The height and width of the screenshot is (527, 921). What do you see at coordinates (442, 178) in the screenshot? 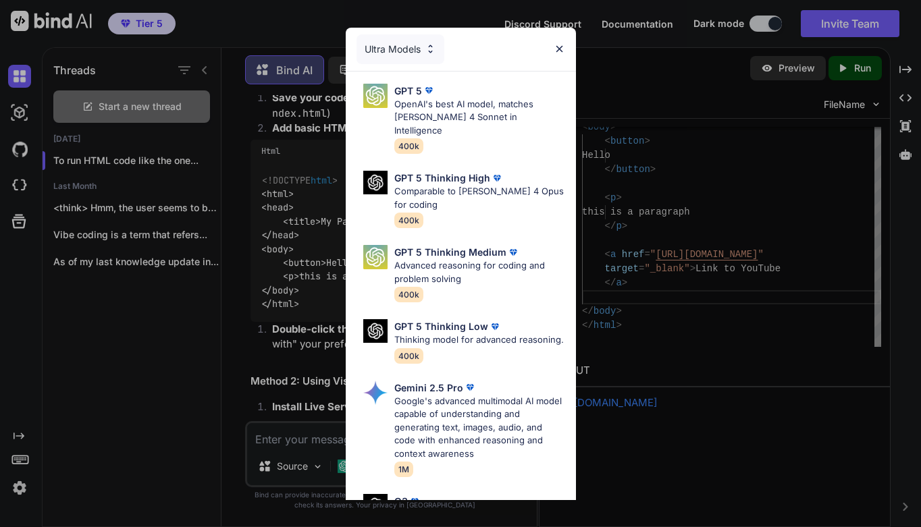
I see `p: GPT 5 Thinking High` at bounding box center [442, 178].